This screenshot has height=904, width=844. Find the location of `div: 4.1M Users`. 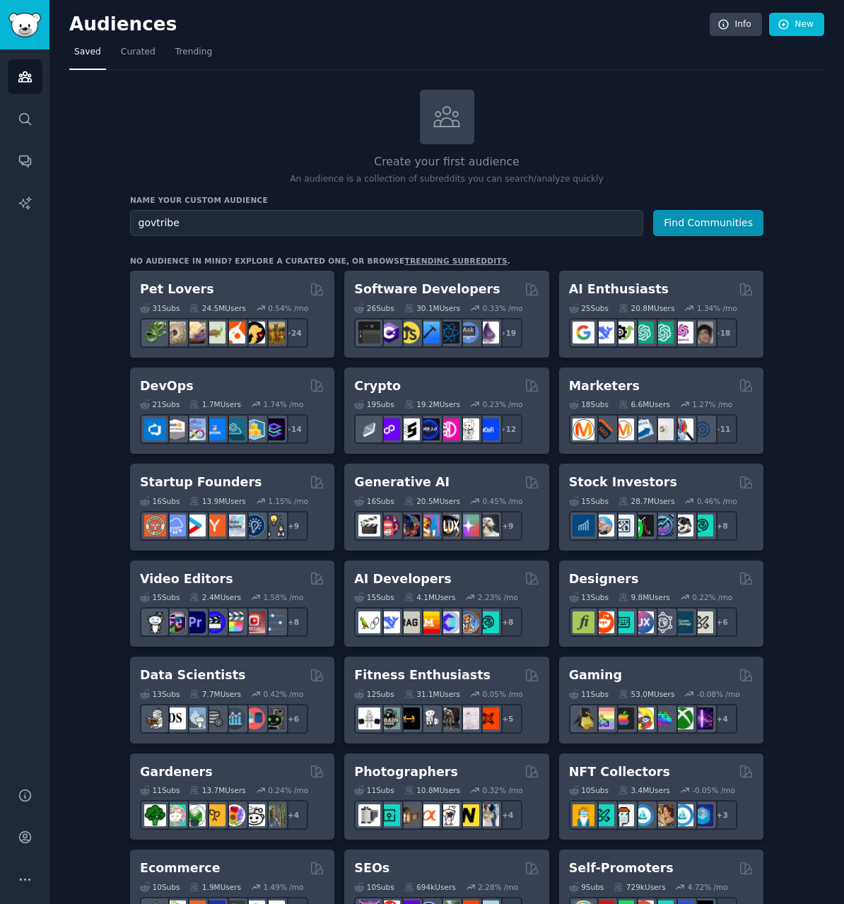

div: 4.1M Users is located at coordinates (430, 597).